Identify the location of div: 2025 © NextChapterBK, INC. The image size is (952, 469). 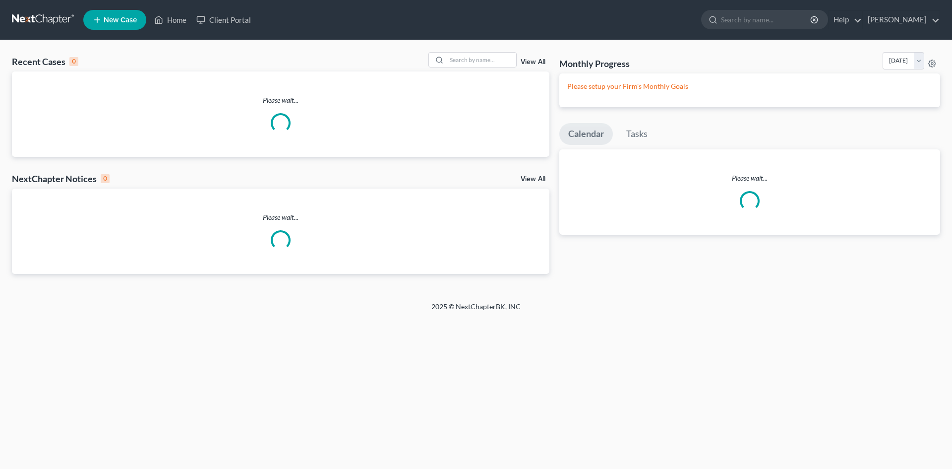
(476, 310).